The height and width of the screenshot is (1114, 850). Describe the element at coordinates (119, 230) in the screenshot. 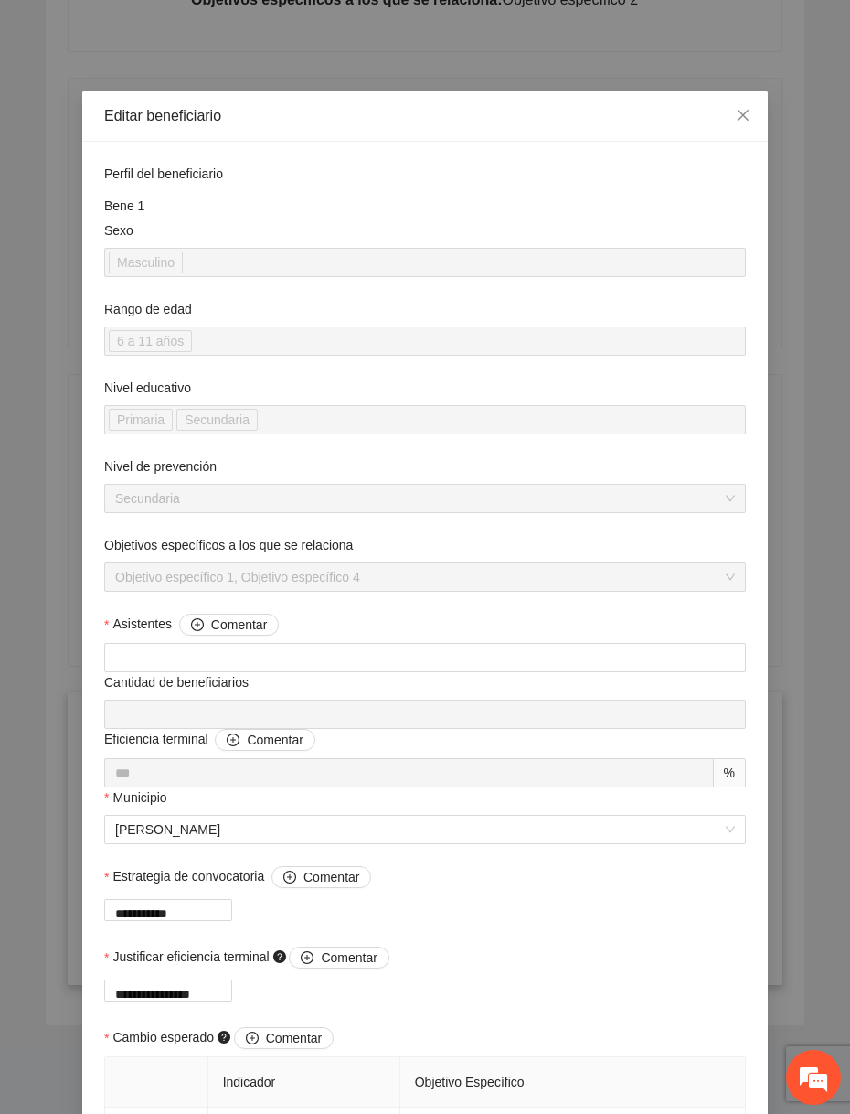

I see `label: Sexo` at that location.